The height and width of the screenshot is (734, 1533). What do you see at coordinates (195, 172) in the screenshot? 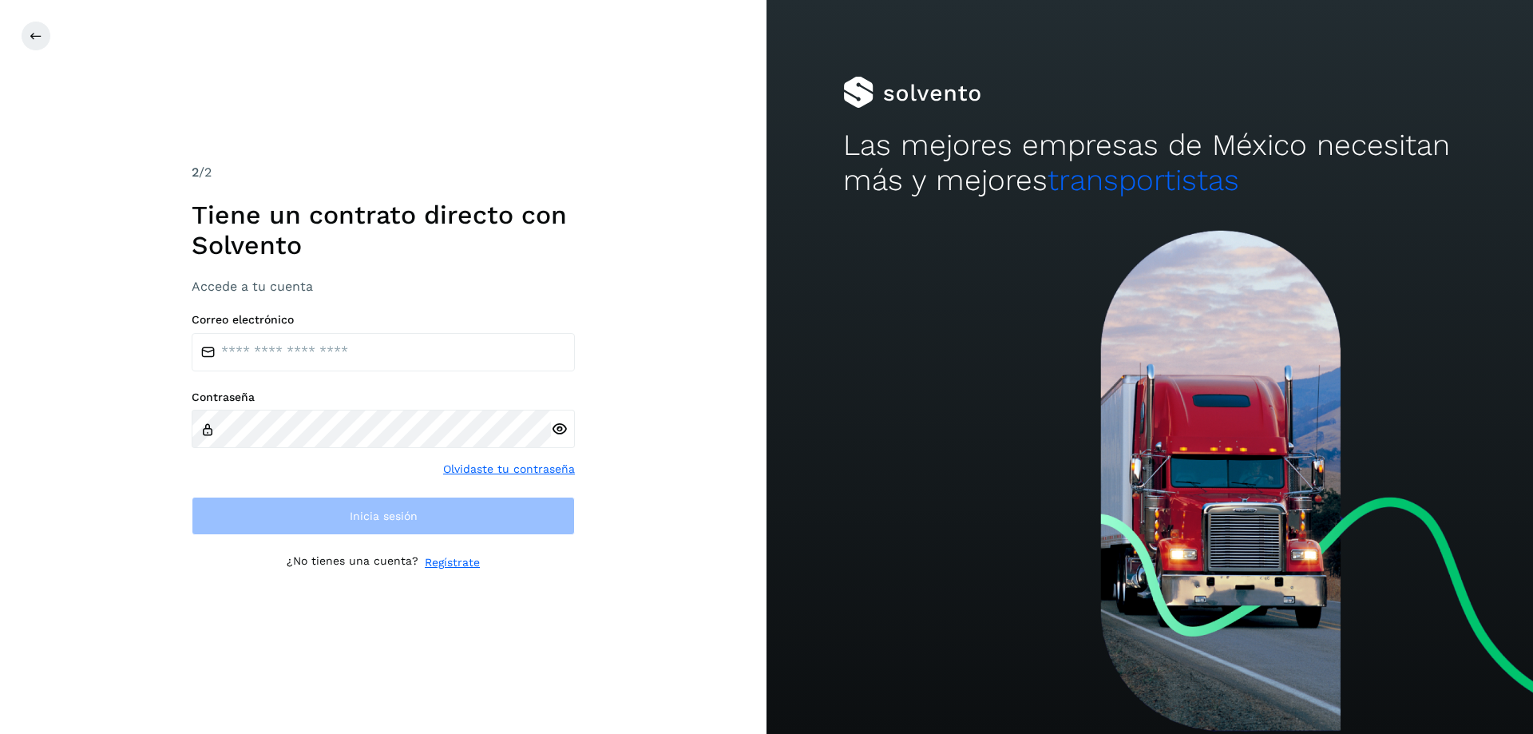
I see `span: 2` at bounding box center [195, 172].